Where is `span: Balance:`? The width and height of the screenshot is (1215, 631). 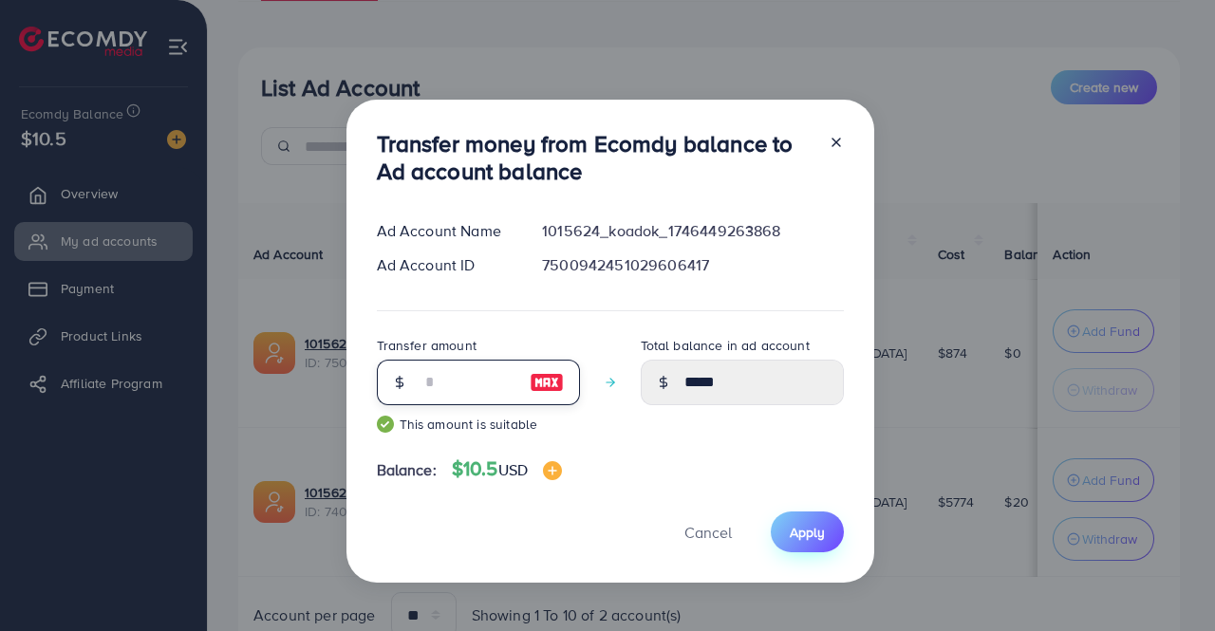 span: Balance: is located at coordinates (406, 470).